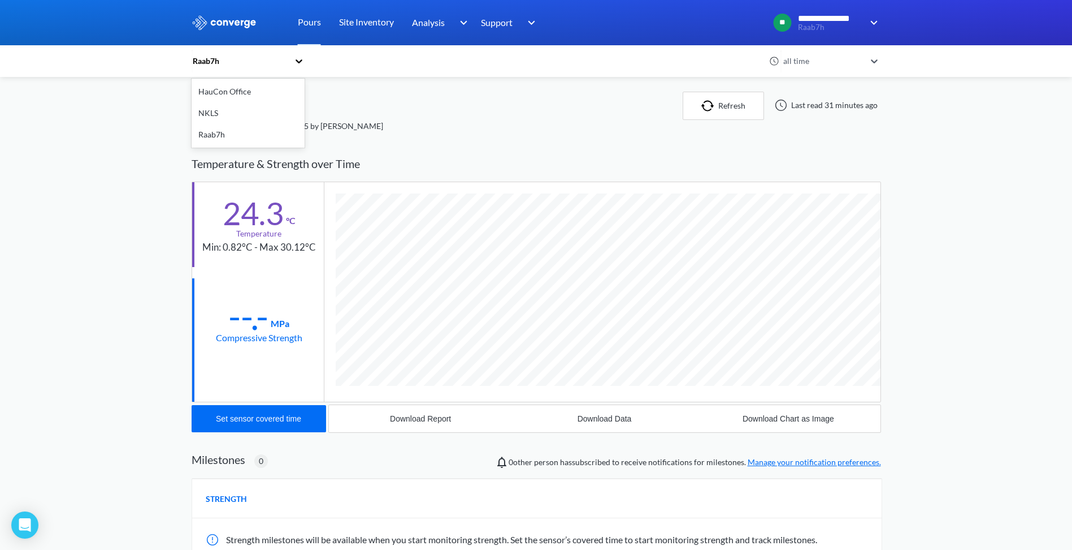 The width and height of the screenshot is (1072, 550). What do you see at coordinates (259, 418) in the screenshot?
I see `button: Set sensor covered time` at bounding box center [259, 418].